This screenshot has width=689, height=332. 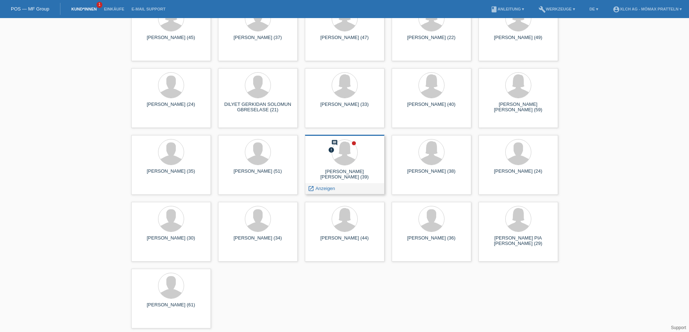 What do you see at coordinates (258, 107) in the screenshot?
I see `div: DILYET GERKIDAN SOLOMUN GBRESELASE (21)` at bounding box center [258, 107].